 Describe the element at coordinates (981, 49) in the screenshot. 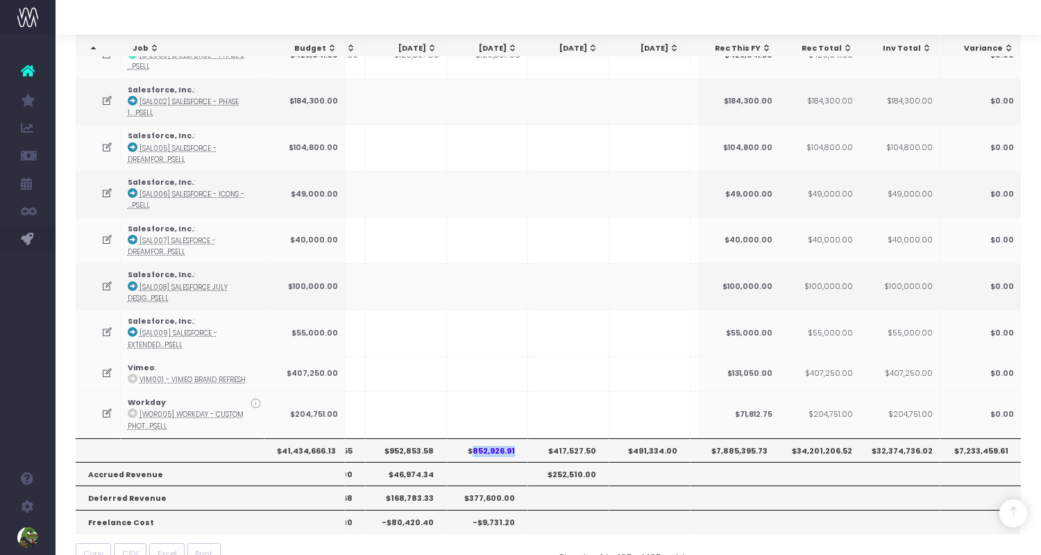

I see `th: Variance: activate to sort column ascending` at that location.